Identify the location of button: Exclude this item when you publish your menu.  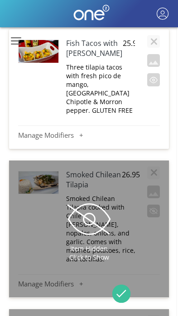
(154, 79).